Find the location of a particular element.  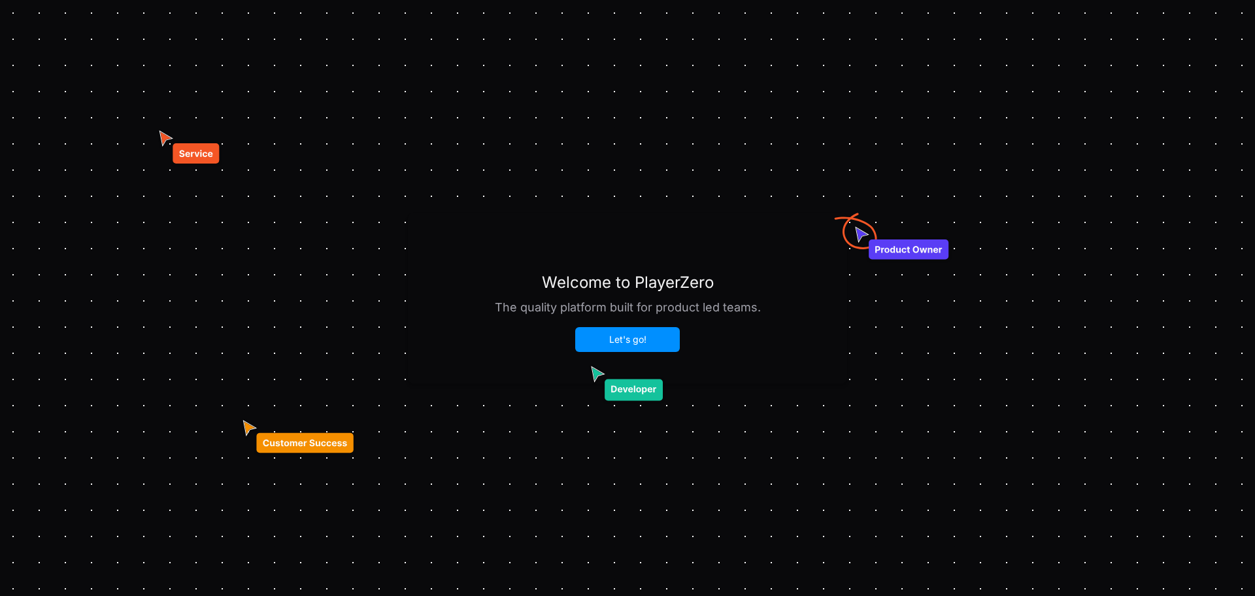

button: Let's go! is located at coordinates (628, 339).